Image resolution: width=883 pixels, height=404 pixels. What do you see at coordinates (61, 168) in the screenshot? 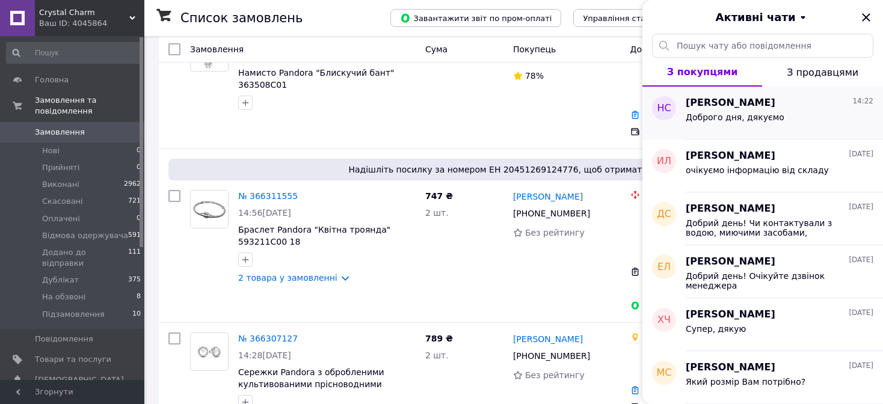
I see `span: Прийняті` at bounding box center [61, 168].